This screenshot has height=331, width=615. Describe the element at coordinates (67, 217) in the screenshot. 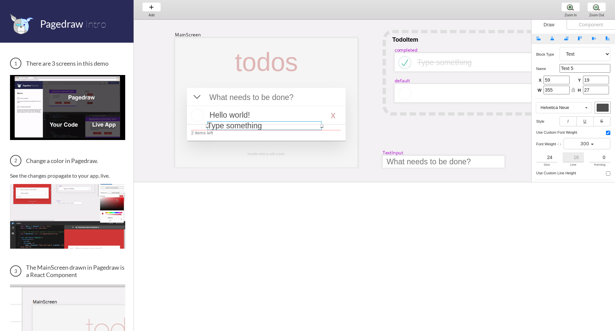

I see `img: Change a color in Pagedraw` at that location.